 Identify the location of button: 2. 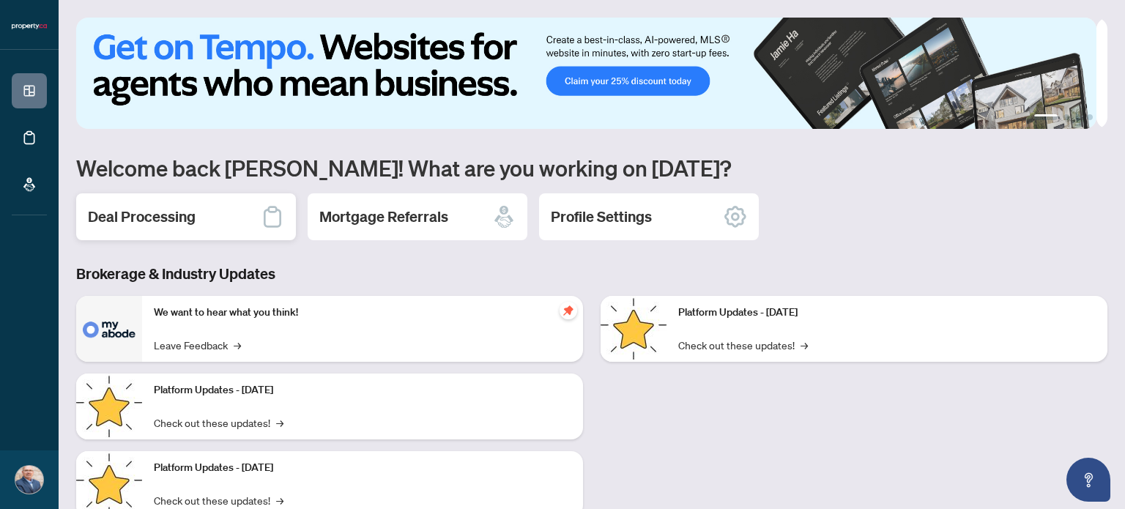
(1066, 117).